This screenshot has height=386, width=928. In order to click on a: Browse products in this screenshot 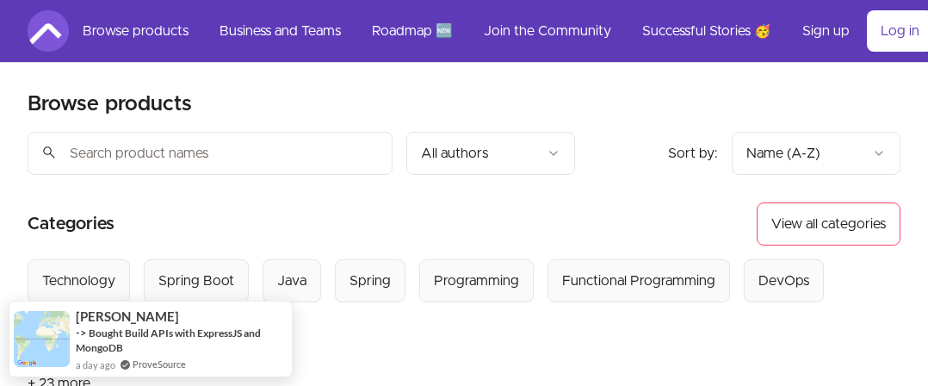, I will do `click(135, 31)`.